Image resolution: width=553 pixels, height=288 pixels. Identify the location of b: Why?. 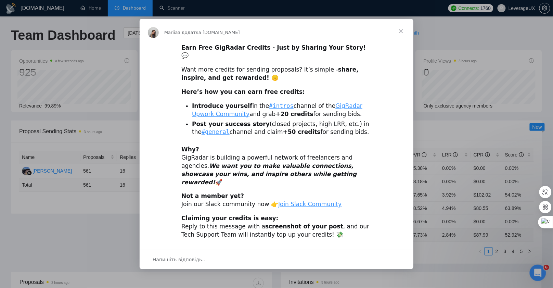
(190, 149).